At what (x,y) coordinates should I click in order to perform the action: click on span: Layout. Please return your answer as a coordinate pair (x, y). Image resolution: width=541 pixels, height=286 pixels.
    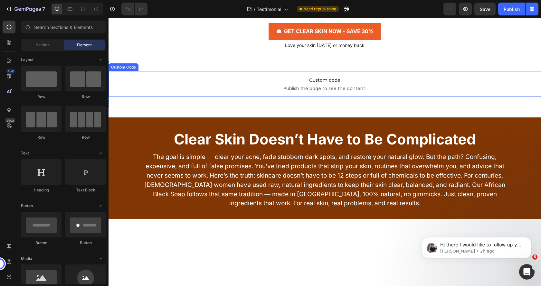
    Looking at the image, I should click on (27, 60).